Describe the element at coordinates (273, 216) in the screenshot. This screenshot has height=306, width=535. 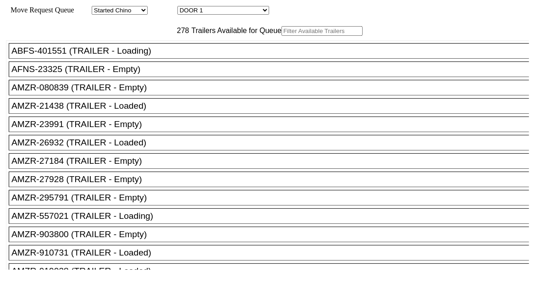
I see `div: AMZR-557021 (TRAILER - Loading)` at that location.